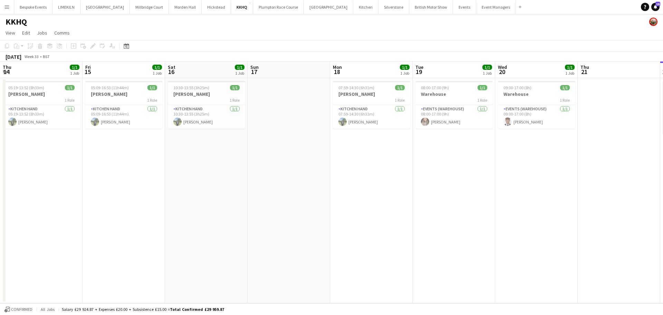 The height and width of the screenshot is (315, 663). Describe the element at coordinates (66, 7) in the screenshot. I see `button: LIMEKILN` at that location.